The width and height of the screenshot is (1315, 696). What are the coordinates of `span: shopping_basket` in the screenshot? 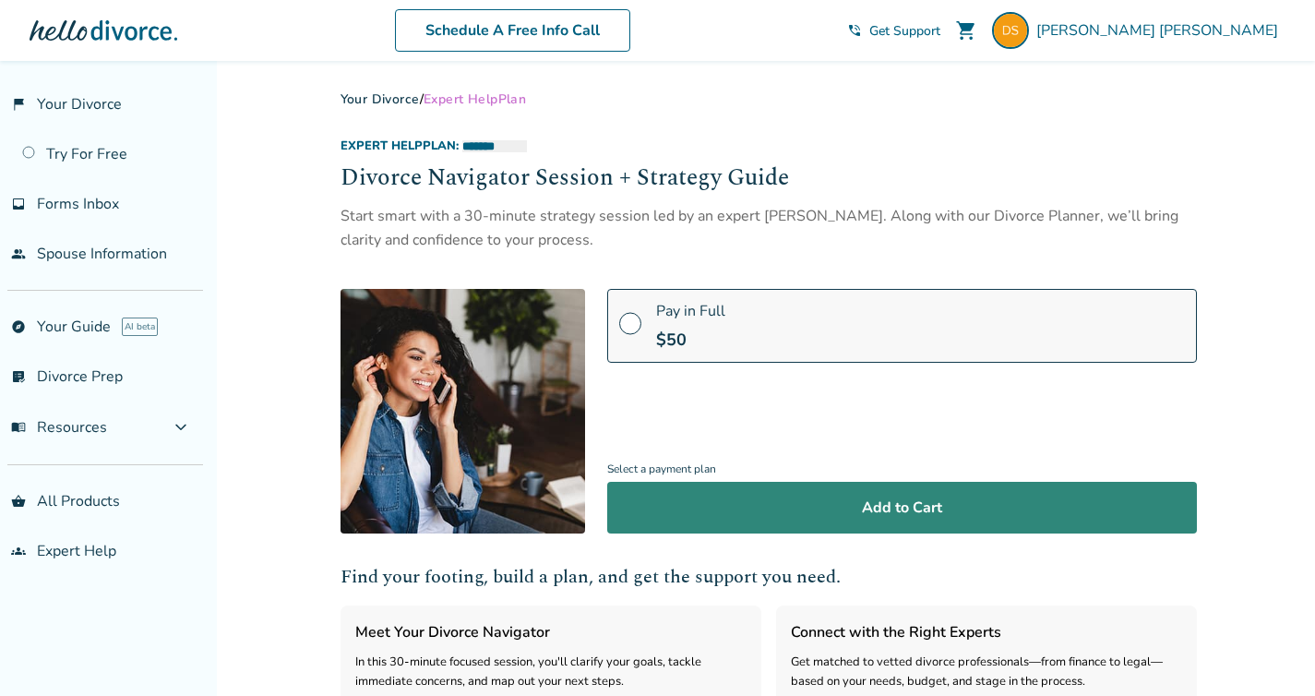 It's located at (18, 501).